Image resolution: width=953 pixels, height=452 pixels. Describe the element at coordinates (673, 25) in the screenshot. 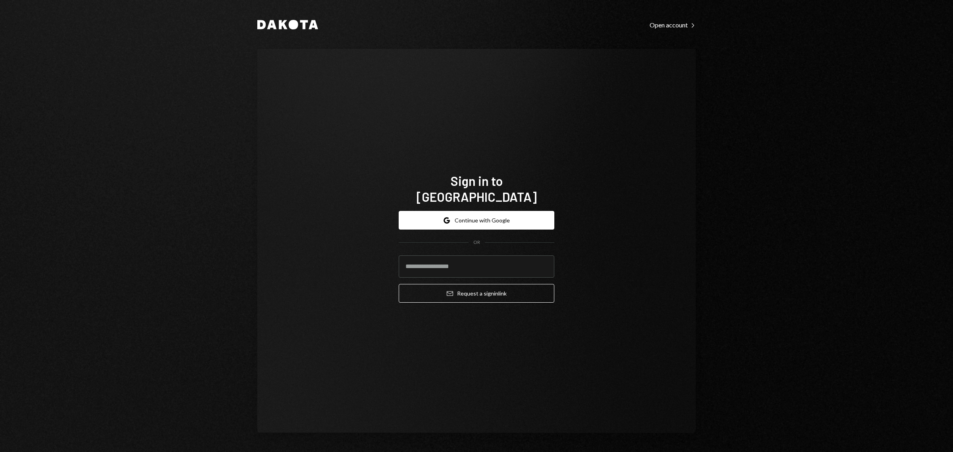

I see `a: Open account` at that location.